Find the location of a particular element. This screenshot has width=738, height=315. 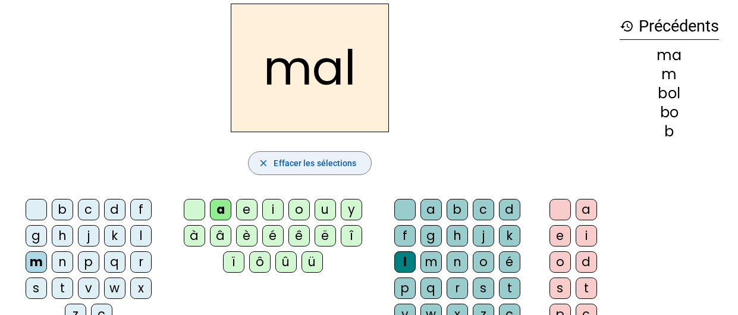

h2: mal is located at coordinates (310, 68).